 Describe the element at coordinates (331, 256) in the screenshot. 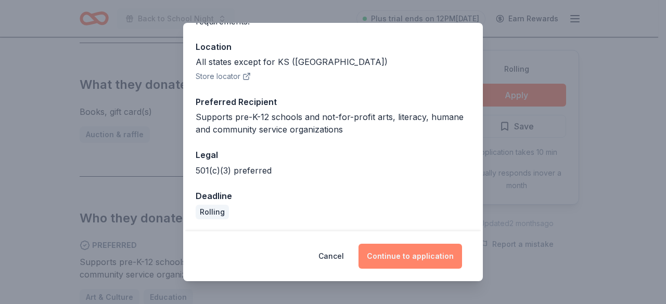

I see `button: Cancel` at that location.